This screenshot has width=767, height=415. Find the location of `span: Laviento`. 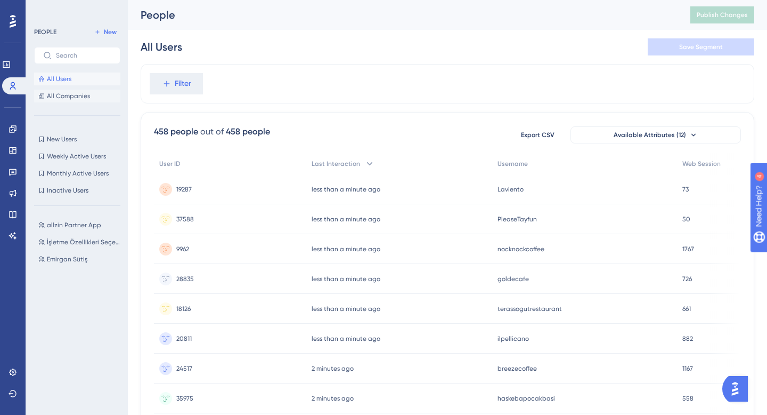

span: Laviento is located at coordinates (511, 189).